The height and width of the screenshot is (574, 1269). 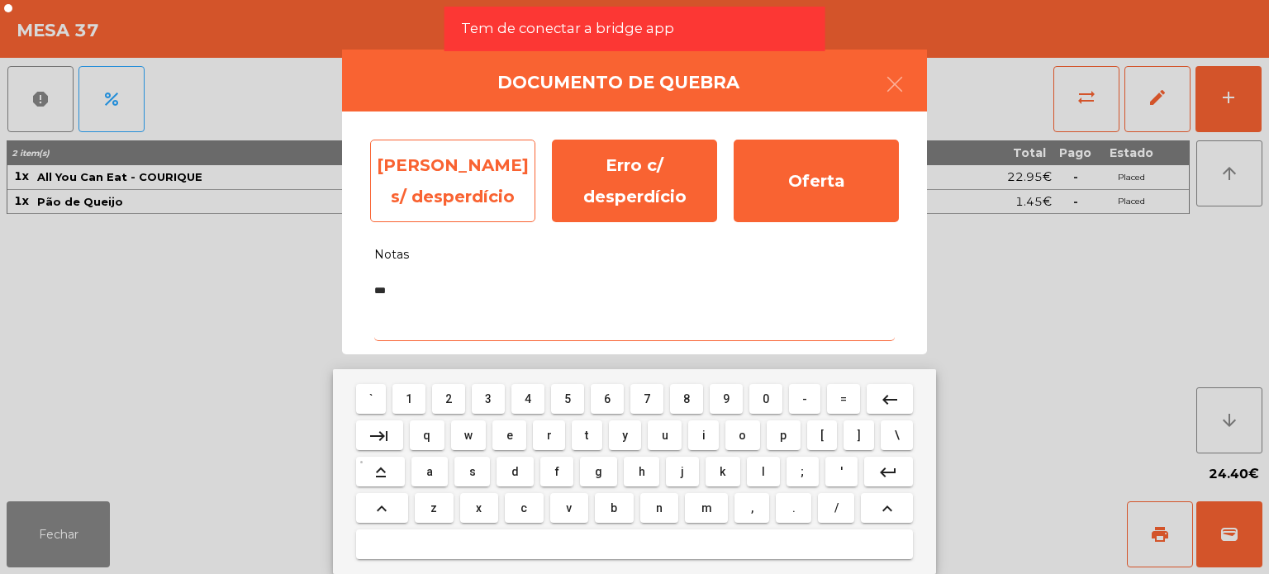 I want to click on span: 6, so click(x=607, y=399).